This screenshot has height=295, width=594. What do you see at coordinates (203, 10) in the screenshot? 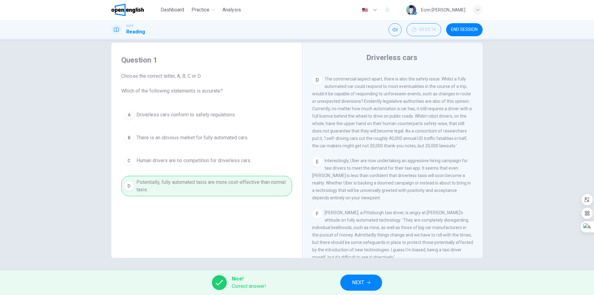
I see `button: Practice` at bounding box center [203, 10].